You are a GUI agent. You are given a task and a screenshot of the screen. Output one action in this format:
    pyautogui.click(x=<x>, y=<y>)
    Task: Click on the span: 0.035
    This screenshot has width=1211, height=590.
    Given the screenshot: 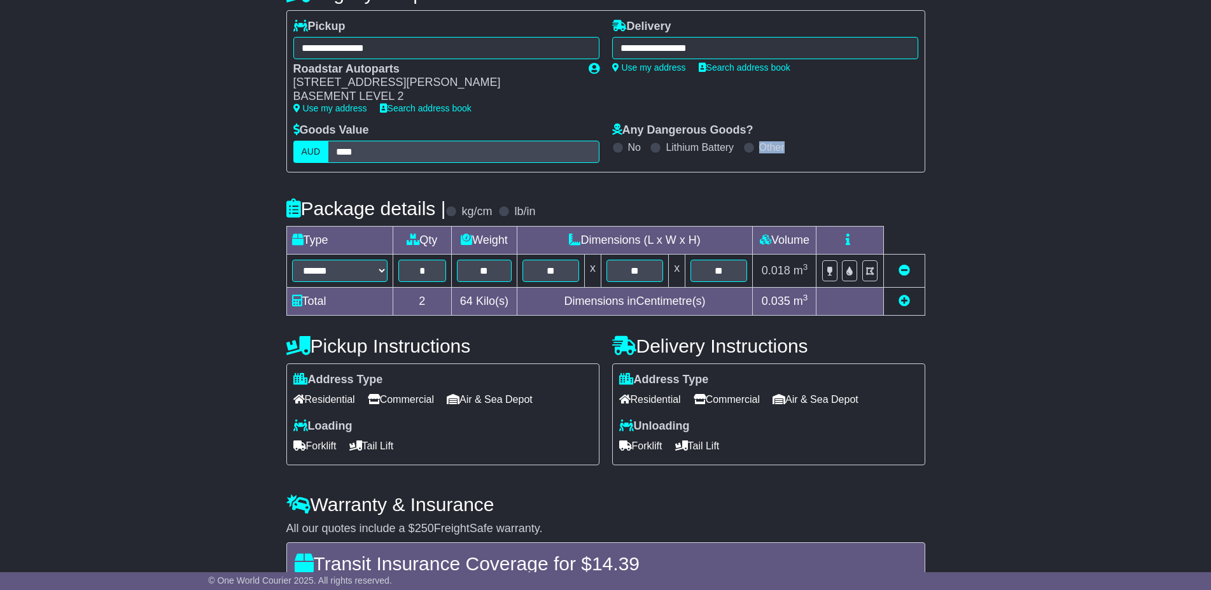 What is the action you would take?
    pyautogui.click(x=776, y=301)
    